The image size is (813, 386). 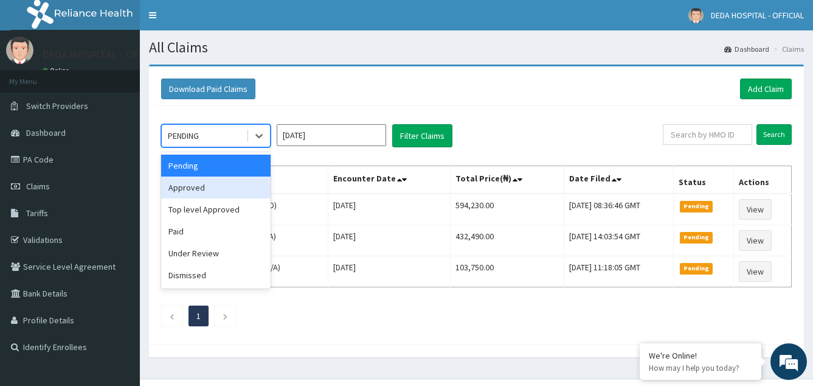 I want to click on div: Paid, so click(x=216, y=231).